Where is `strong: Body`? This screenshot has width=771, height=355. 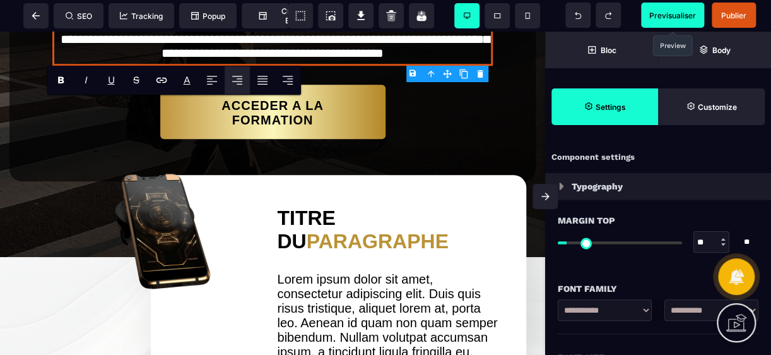 strong: Body is located at coordinates (721, 50).